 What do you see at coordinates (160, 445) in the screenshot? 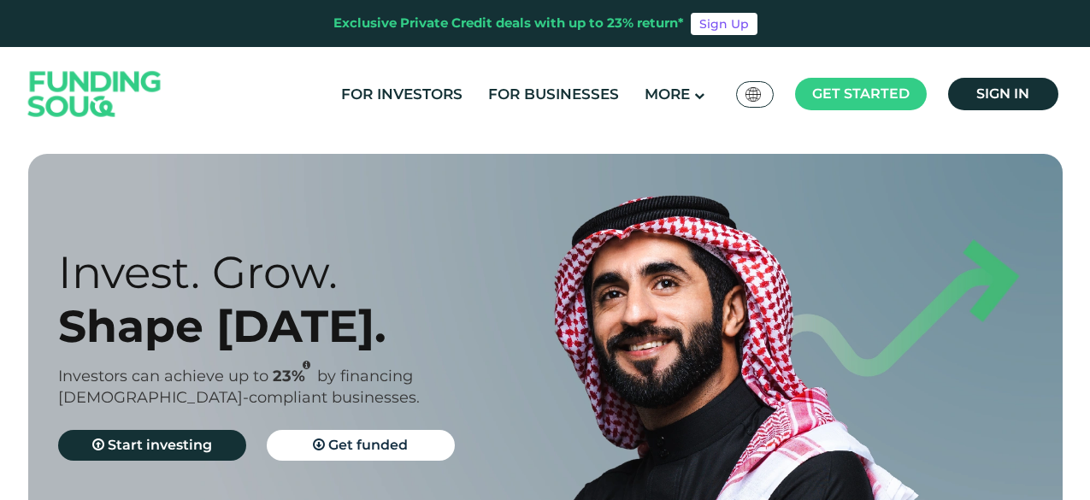
I see `span: Start investing` at bounding box center [160, 445].